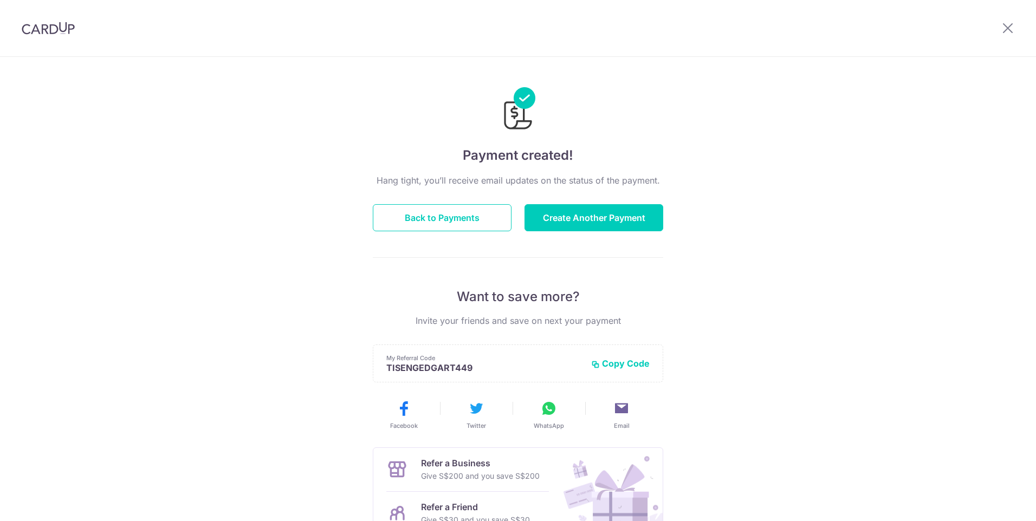  Describe the element at coordinates (518, 110) in the screenshot. I see `img: Payments` at that location.